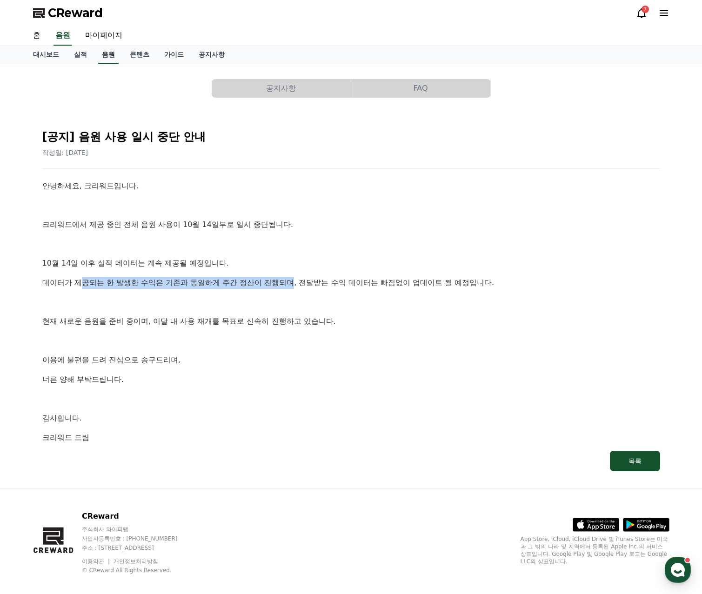 Image resolution: width=702 pixels, height=594 pixels. I want to click on div: 목록, so click(635, 461).